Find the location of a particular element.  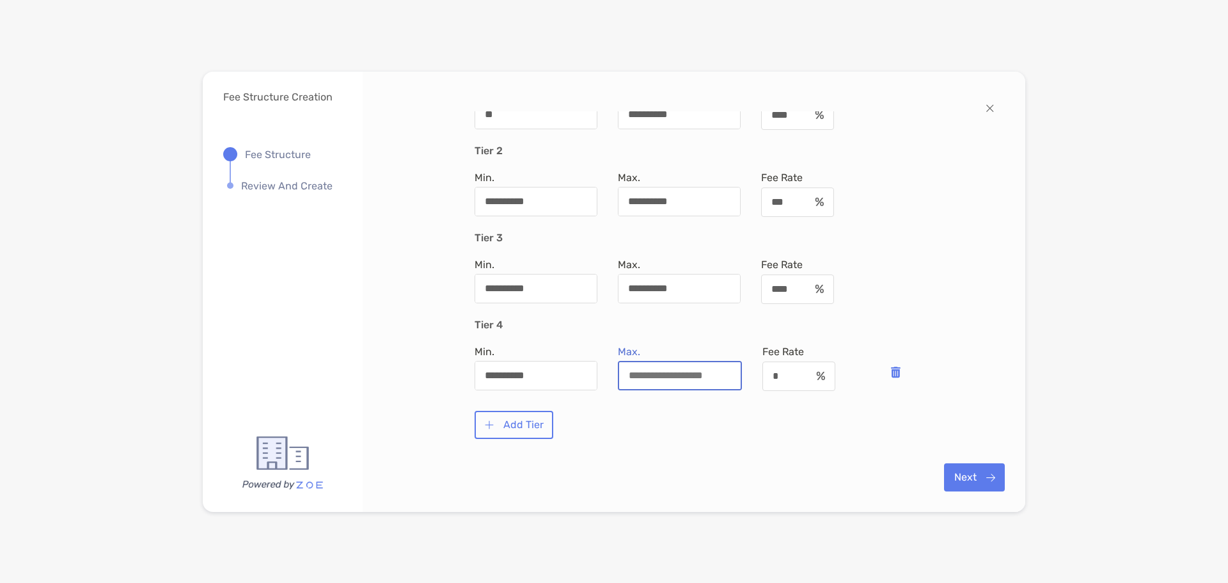

p: Fee Structure Creation is located at coordinates (278, 97).